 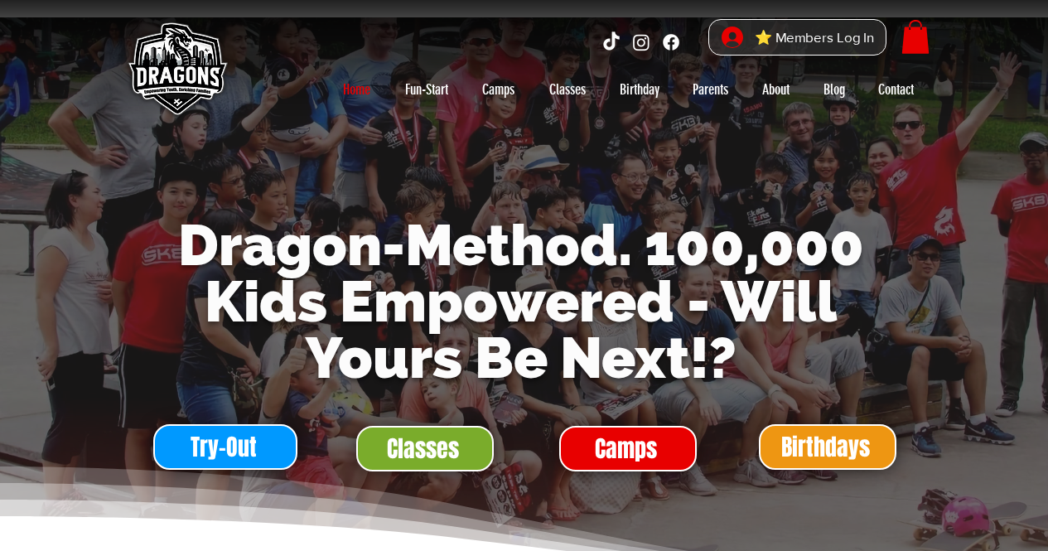 I want to click on span: Camps, so click(x=625, y=448).